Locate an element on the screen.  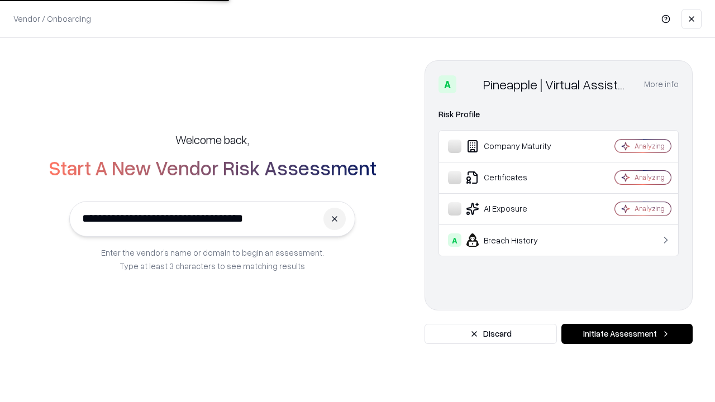
h5: Welcome back, is located at coordinates (212, 140).